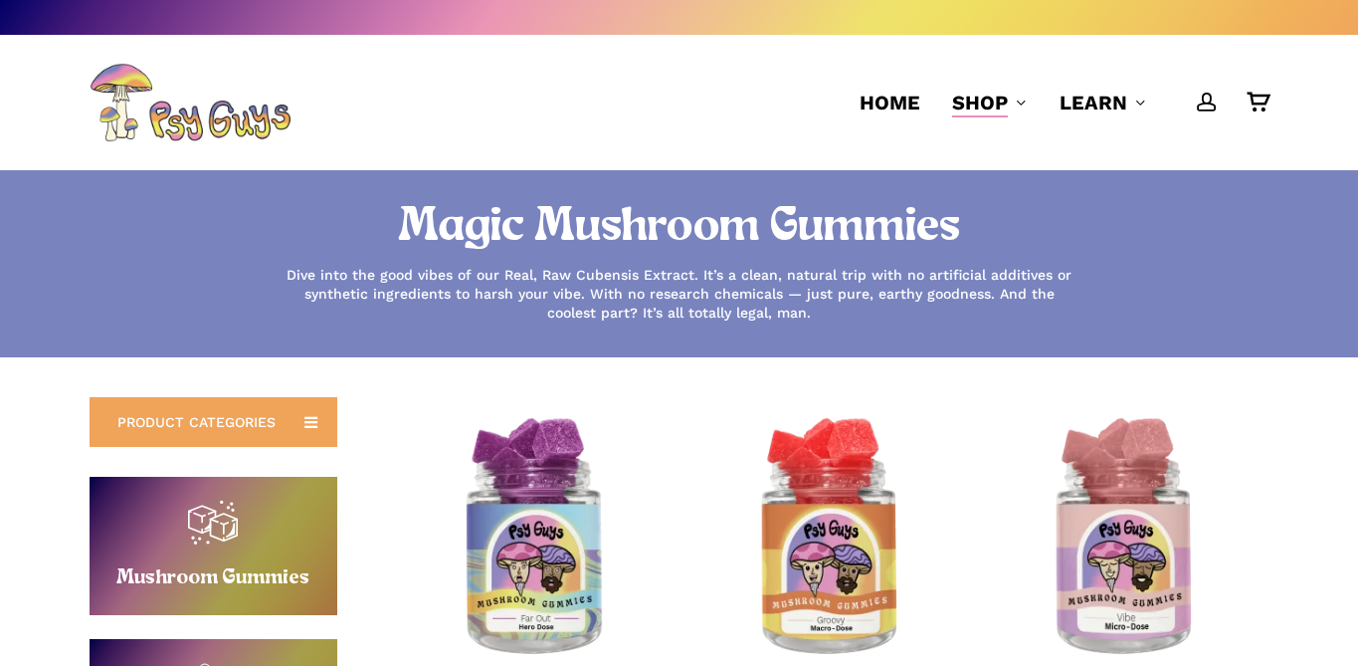 The height and width of the screenshot is (666, 1358). What do you see at coordinates (890, 102) in the screenshot?
I see `span: Home` at bounding box center [890, 102].